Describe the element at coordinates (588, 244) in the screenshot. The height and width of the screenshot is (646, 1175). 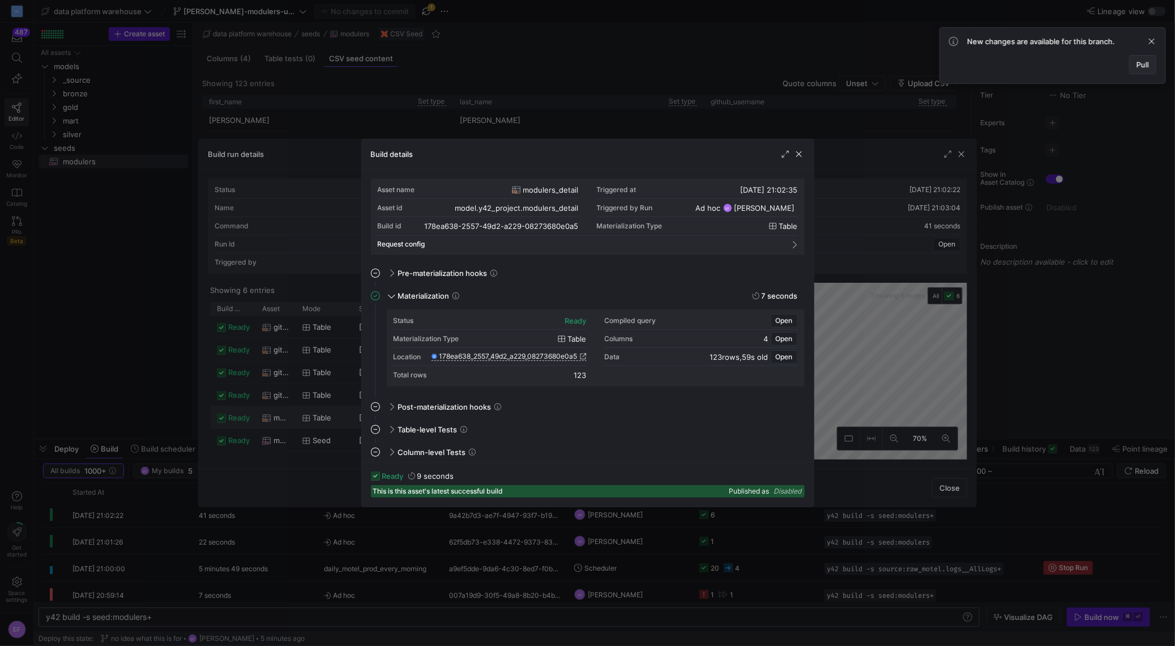
I see `mat-expansion-panel-header: Request config` at that location.